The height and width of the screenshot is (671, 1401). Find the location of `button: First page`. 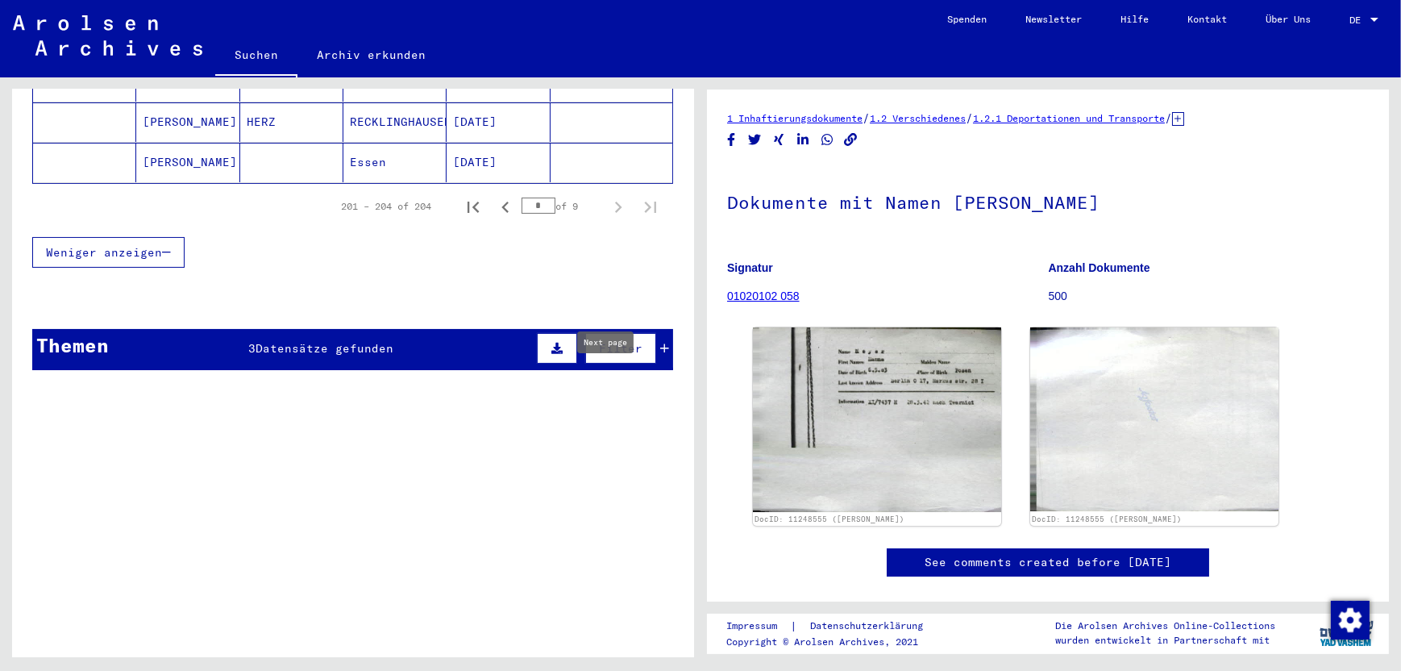

button: First page is located at coordinates (473, 206).